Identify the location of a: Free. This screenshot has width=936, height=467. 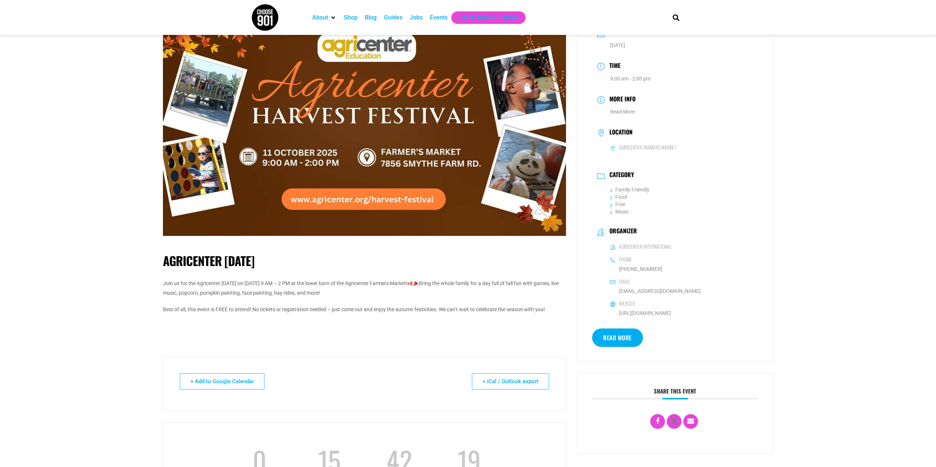
(617, 204).